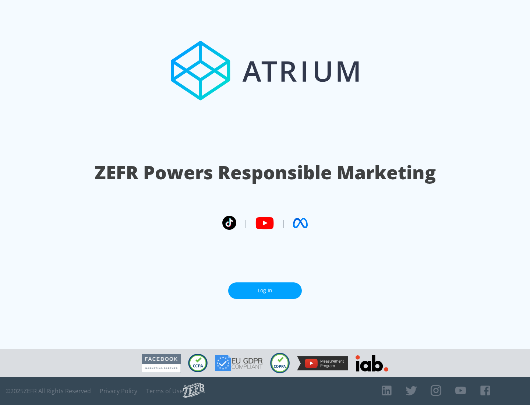  What do you see at coordinates (161, 363) in the screenshot?
I see `img: Facebook Marketing Partner` at bounding box center [161, 363].